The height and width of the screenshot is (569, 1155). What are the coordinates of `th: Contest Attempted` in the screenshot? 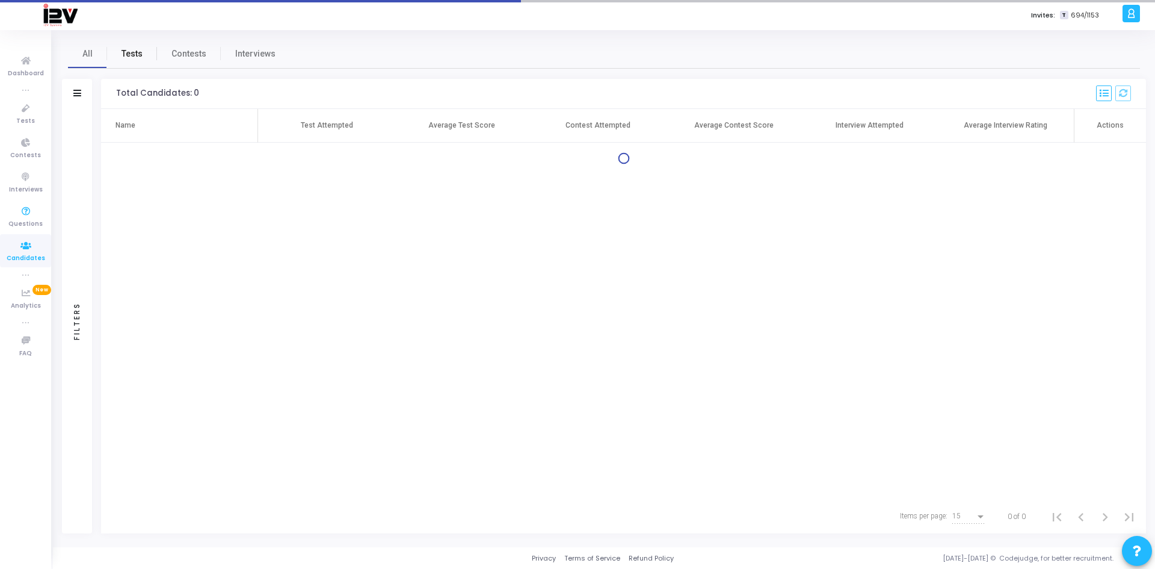 It's located at (598, 126).